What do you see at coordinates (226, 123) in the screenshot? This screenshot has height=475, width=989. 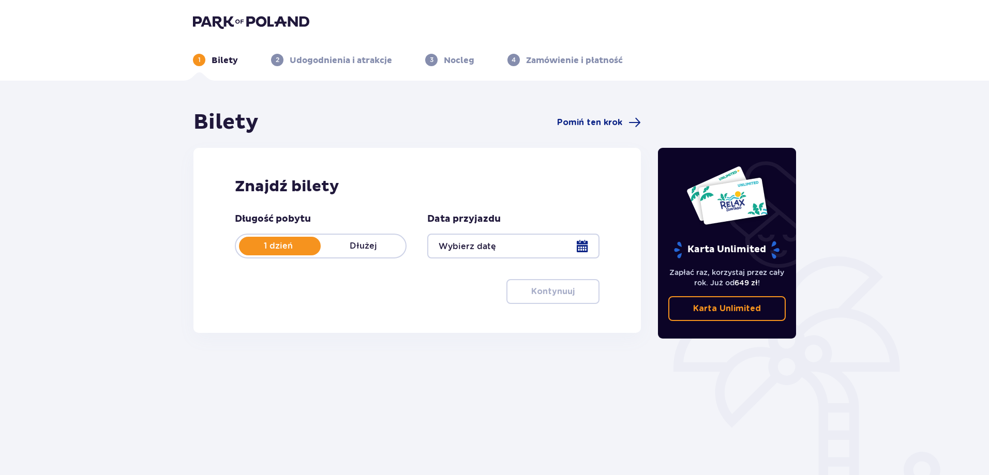 I see `h1: Bilety` at bounding box center [226, 123].